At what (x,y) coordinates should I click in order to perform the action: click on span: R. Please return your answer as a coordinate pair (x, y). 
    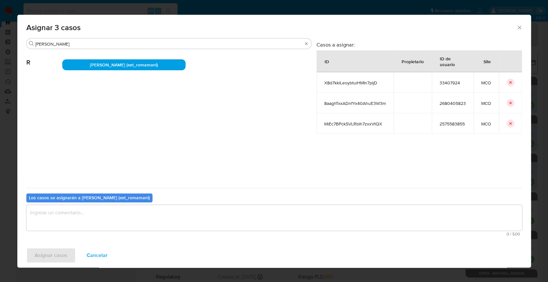
    Looking at the image, I should click on (44, 58).